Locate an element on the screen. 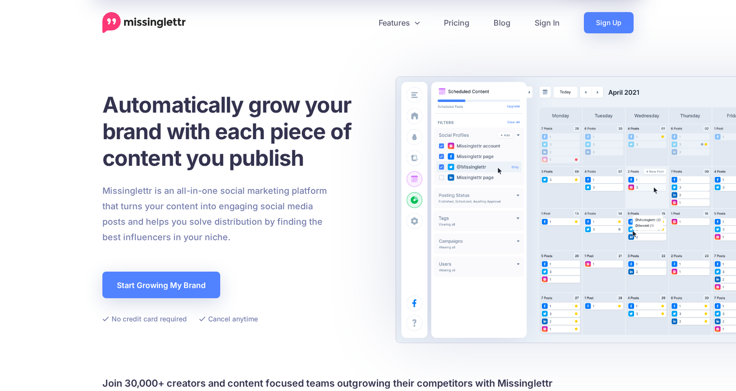 The image size is (736, 391). a: Home is located at coordinates (144, 23).